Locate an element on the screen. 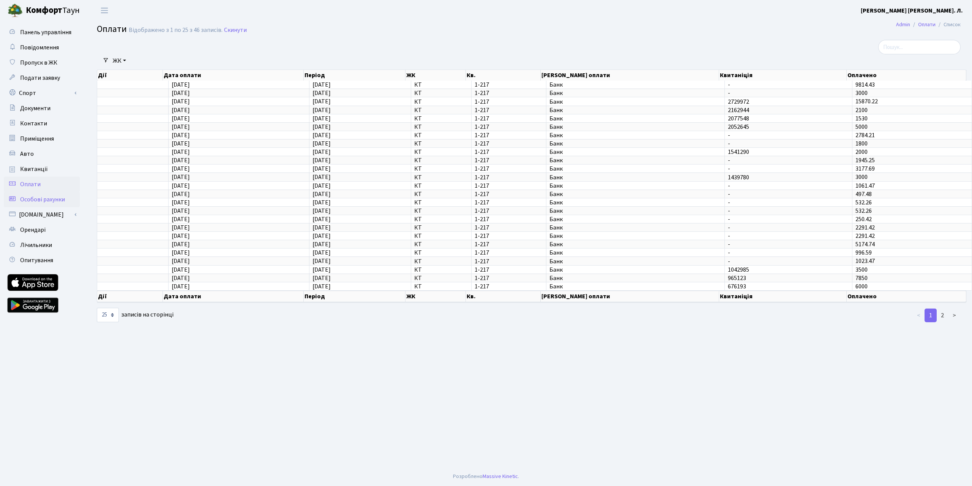  th: Квитаніція is located at coordinates (783, 75).